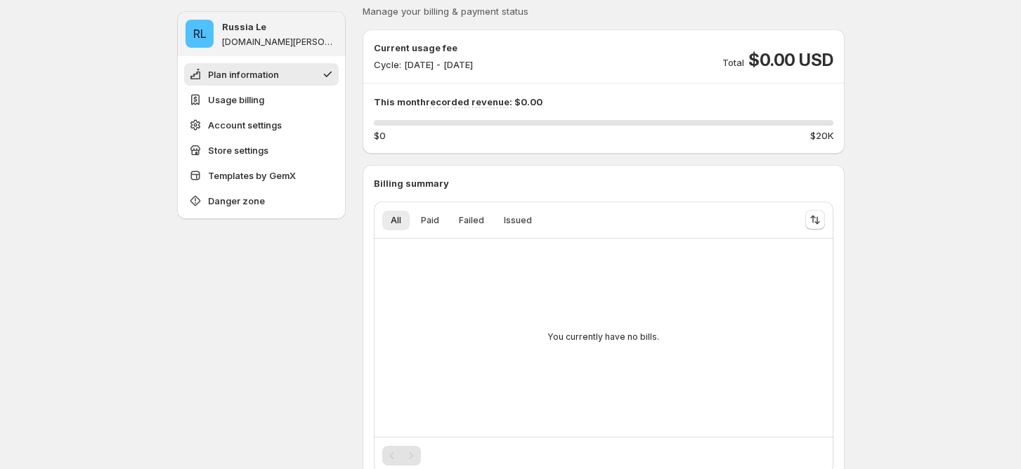  What do you see at coordinates (423, 48) in the screenshot?
I see `p: Current usage fee` at bounding box center [423, 48].